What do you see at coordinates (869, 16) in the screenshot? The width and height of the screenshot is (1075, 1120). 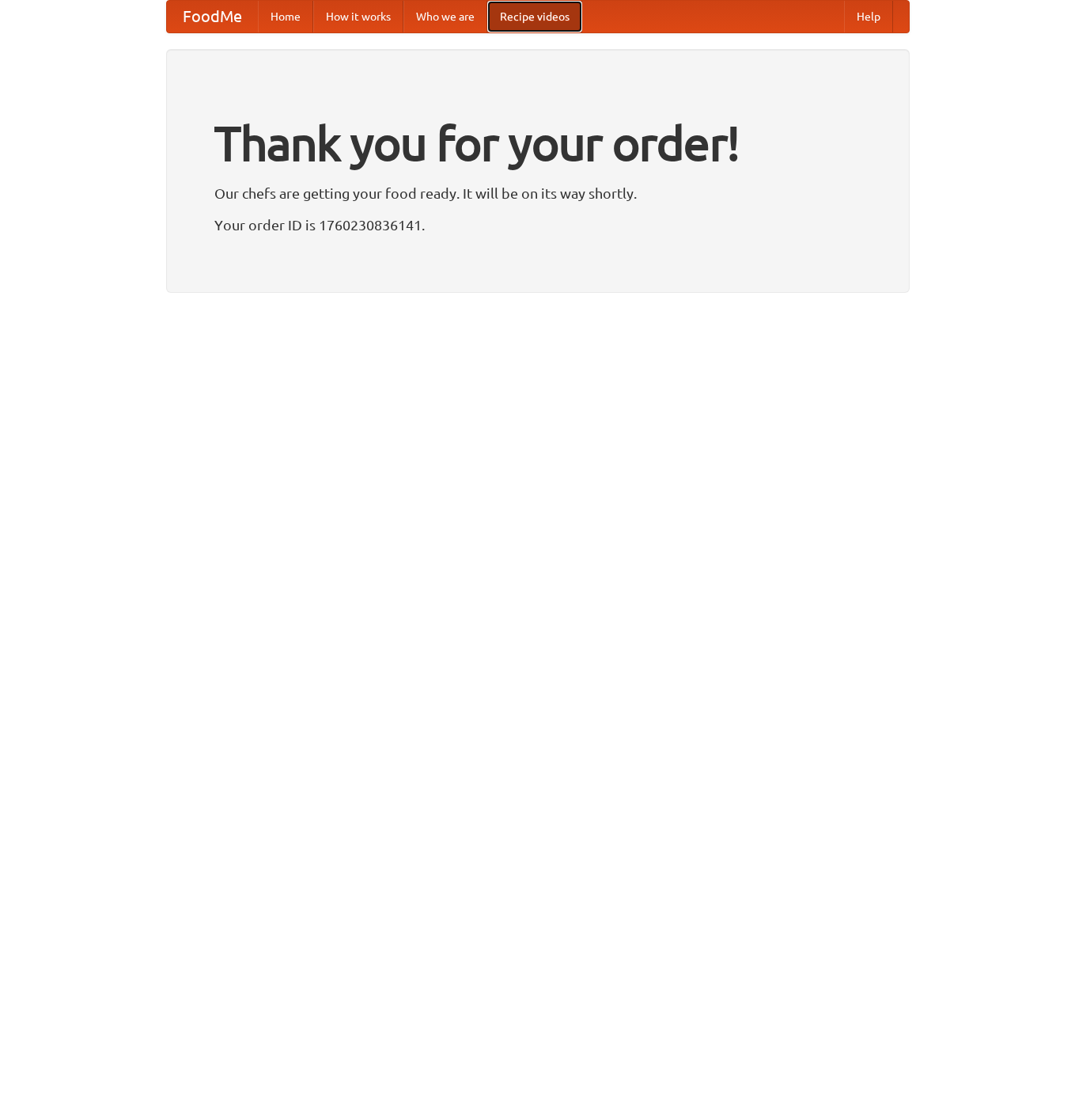 I see `a: Help` at bounding box center [869, 16].